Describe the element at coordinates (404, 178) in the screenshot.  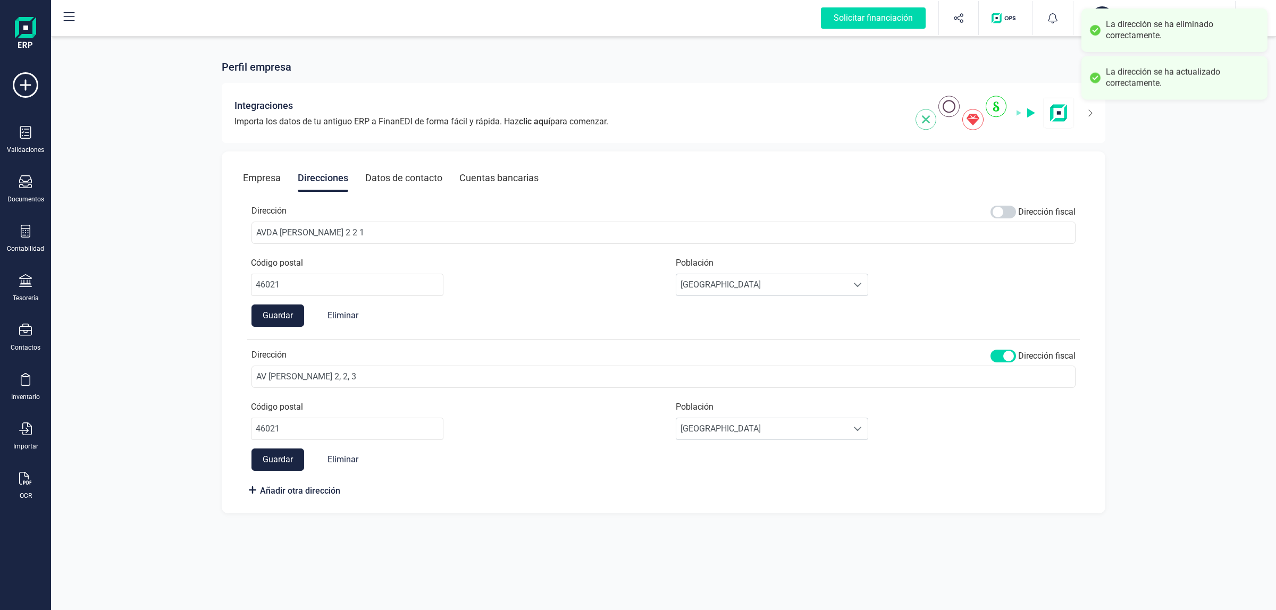
I see `div: Datos de contacto` at that location.